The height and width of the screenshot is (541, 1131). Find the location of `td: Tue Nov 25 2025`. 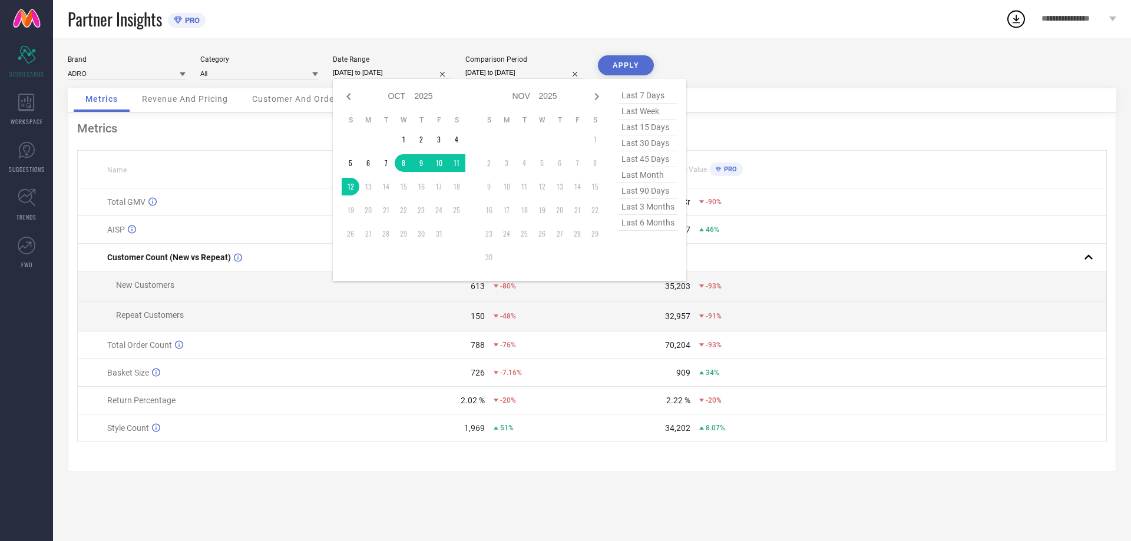

td: Tue Nov 25 2025 is located at coordinates (524, 234).